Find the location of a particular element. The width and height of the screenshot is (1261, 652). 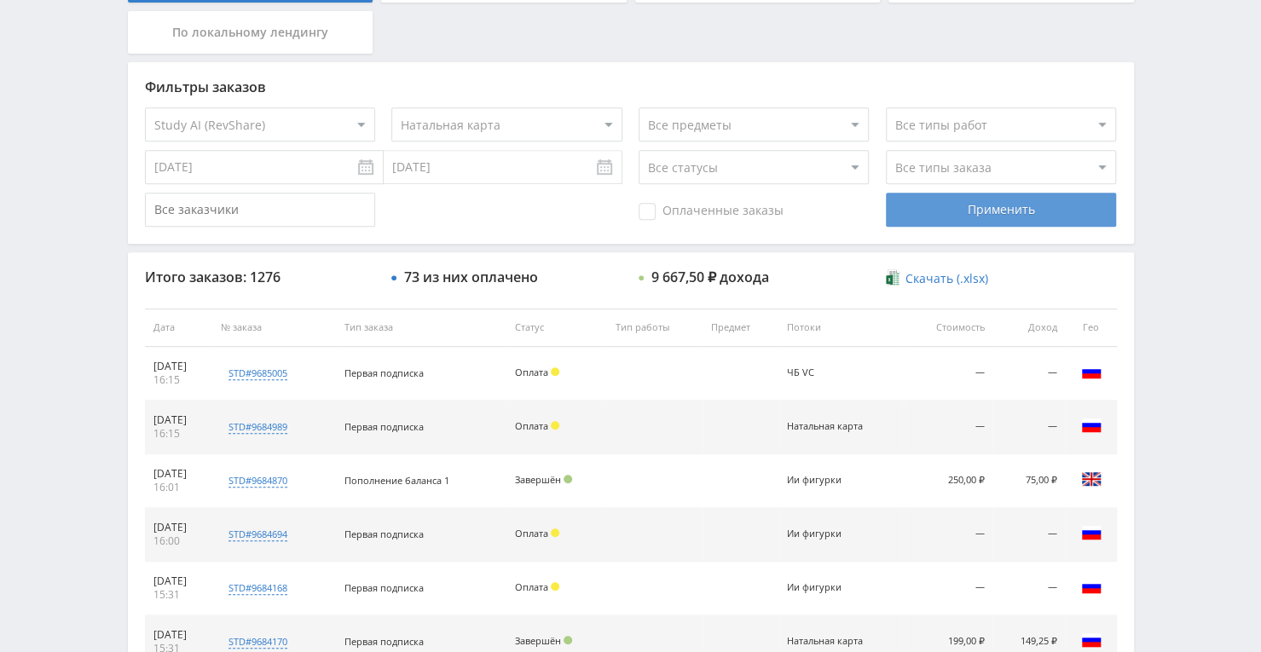

th: Тип работы is located at coordinates (654, 327).